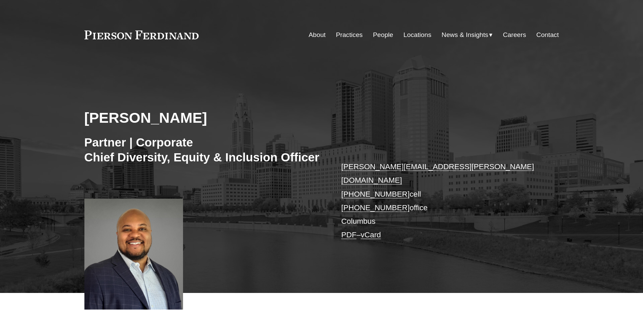 The width and height of the screenshot is (643, 316). What do you see at coordinates (465, 35) in the screenshot?
I see `span: News & Insights` at bounding box center [465, 35].